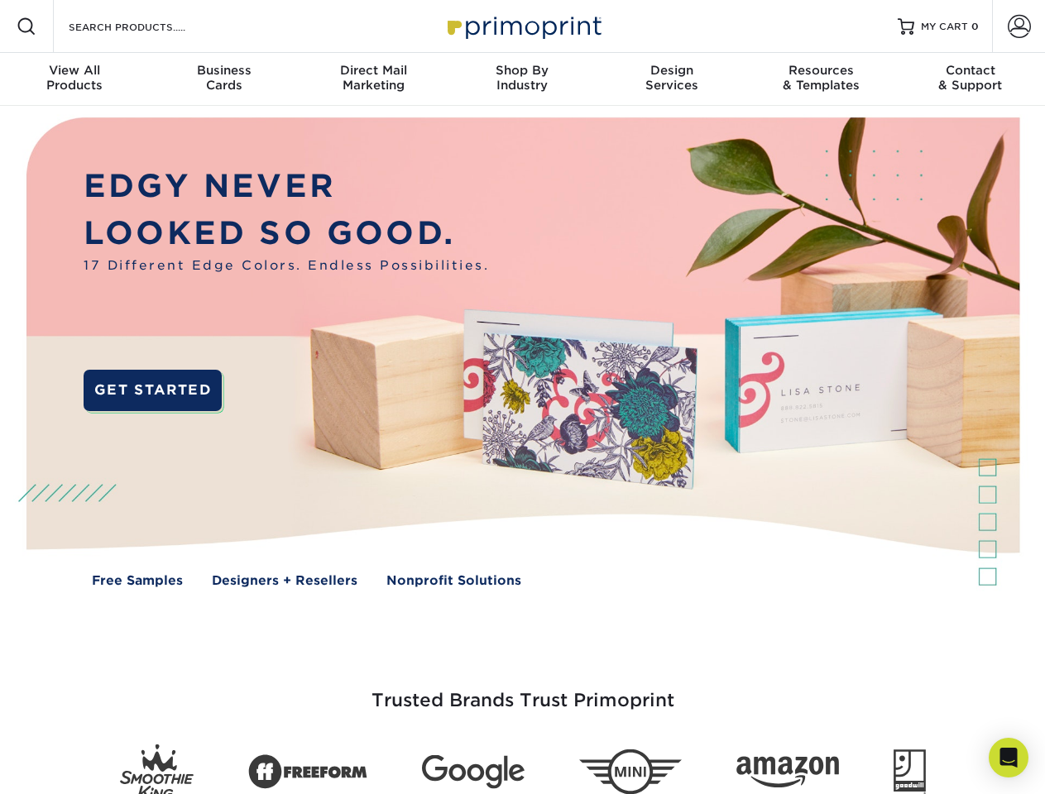 The width and height of the screenshot is (1045, 794). I want to click on div: Industry, so click(522, 78).